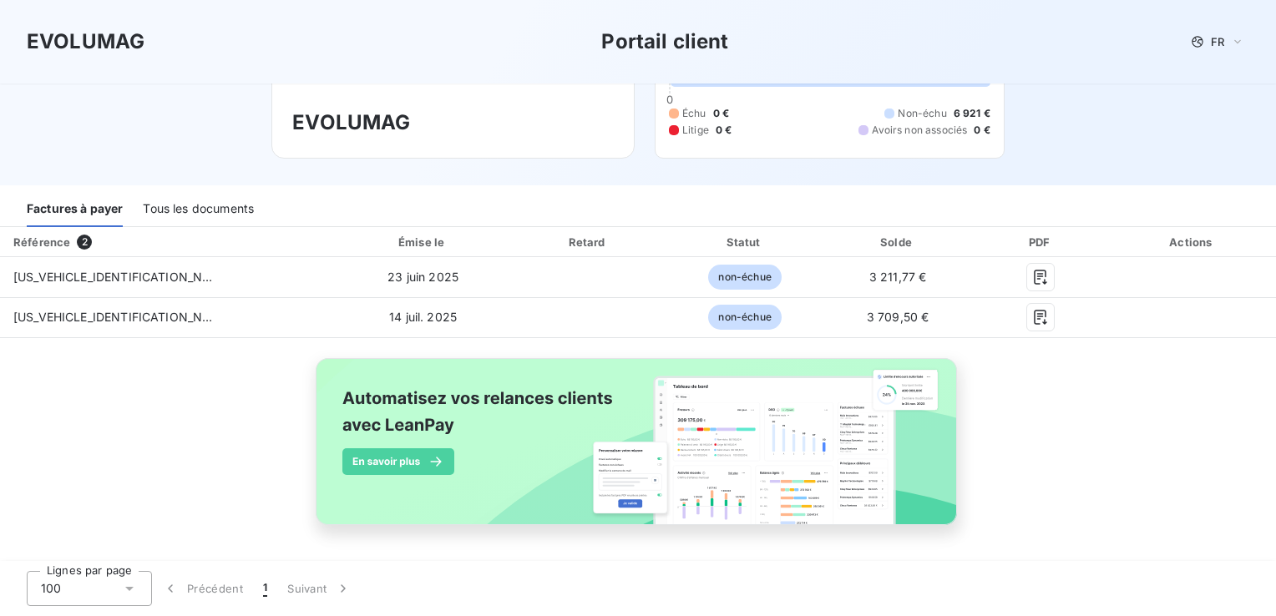 Image resolution: width=1276 pixels, height=616 pixels. I want to click on button: 1, so click(265, 589).